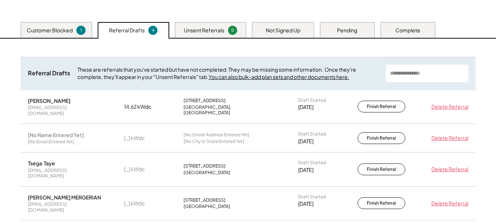  What do you see at coordinates (213, 141) in the screenshot?
I see `div: [No City or State Entered Yet]` at bounding box center [213, 141].